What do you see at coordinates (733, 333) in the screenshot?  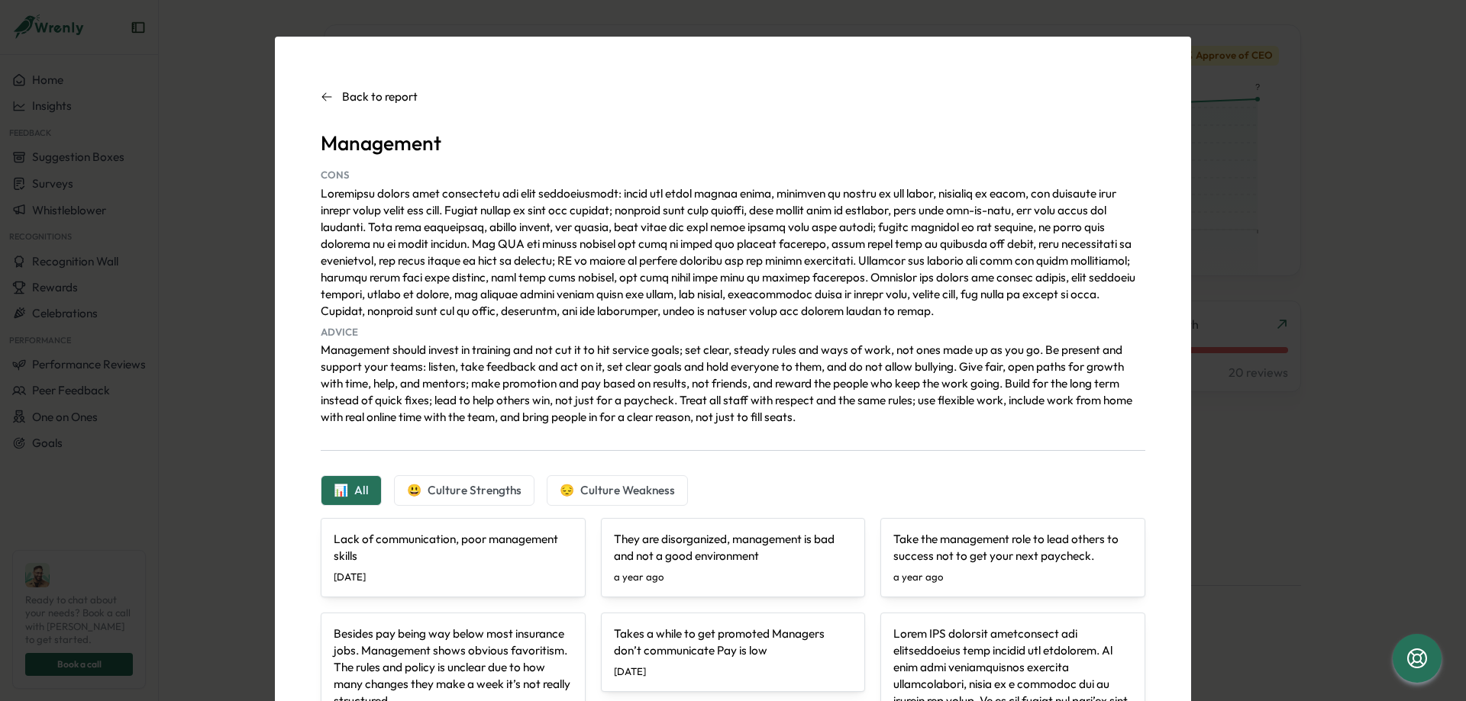 I see `p: ADVICE` at bounding box center [733, 333].